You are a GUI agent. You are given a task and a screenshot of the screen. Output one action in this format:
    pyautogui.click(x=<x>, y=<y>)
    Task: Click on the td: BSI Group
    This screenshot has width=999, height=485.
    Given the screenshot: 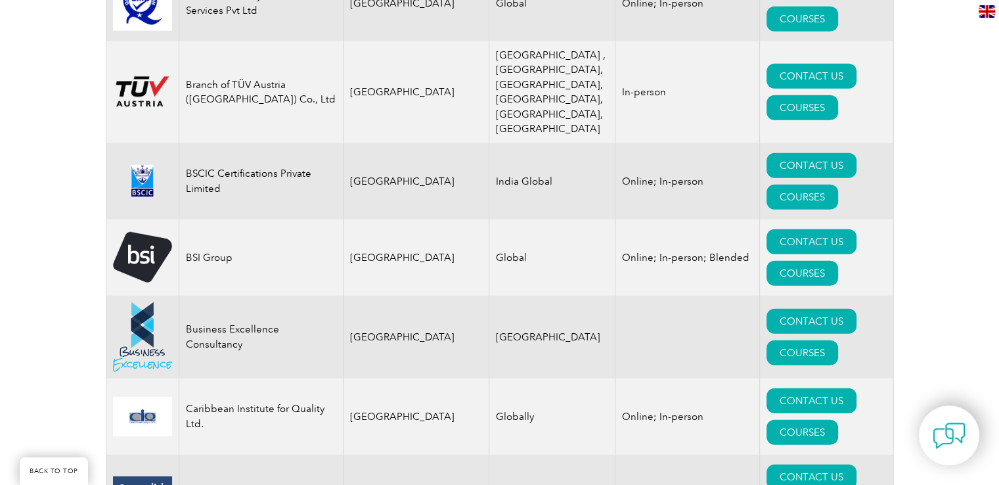 What is the action you would take?
    pyautogui.click(x=261, y=257)
    